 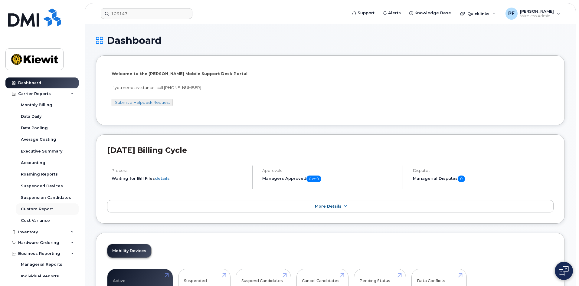 I want to click on h5: Managerial Disputes, so click(x=483, y=179).